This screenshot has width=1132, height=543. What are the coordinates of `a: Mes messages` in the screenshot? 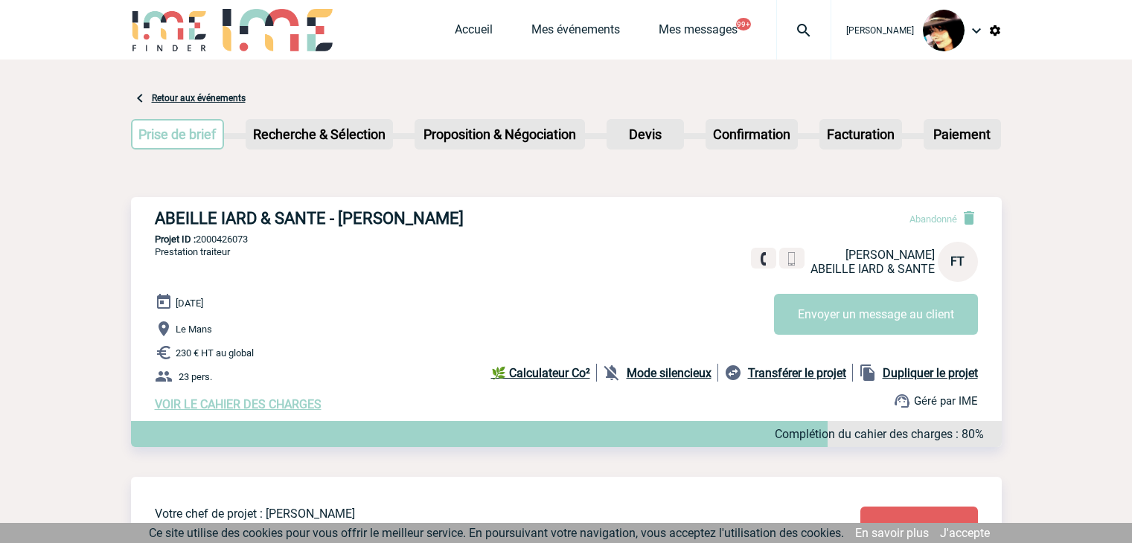 It's located at (698, 33).